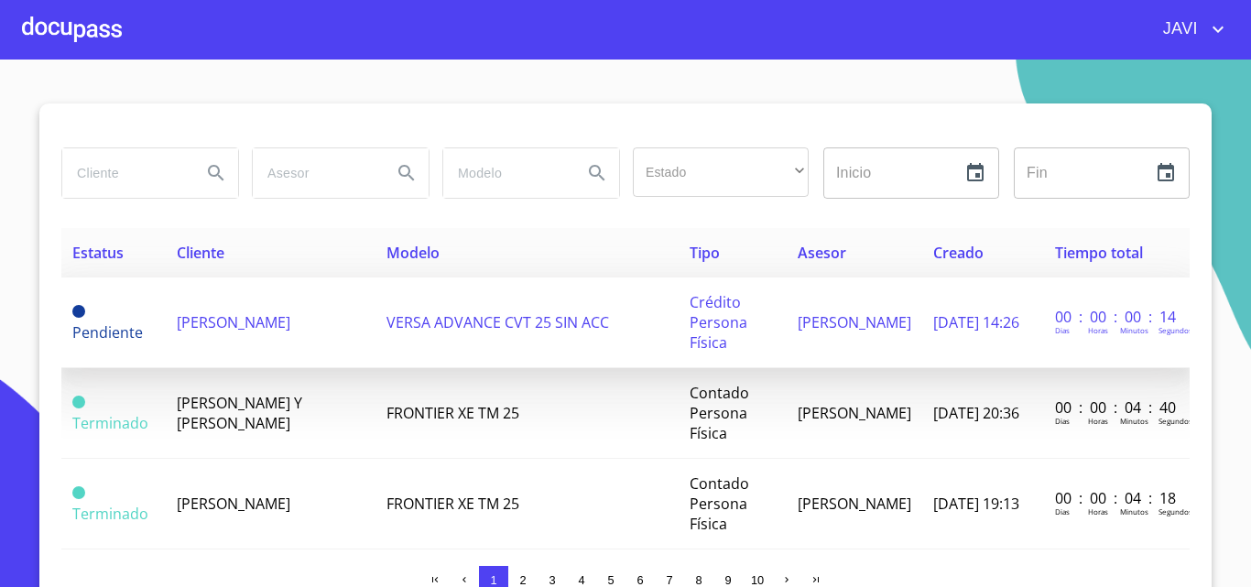 Image resolution: width=1251 pixels, height=587 pixels. What do you see at coordinates (497, 322) in the screenshot?
I see `span: VERSA ADVANCE CVT 25 SIN ACC` at bounding box center [497, 322].